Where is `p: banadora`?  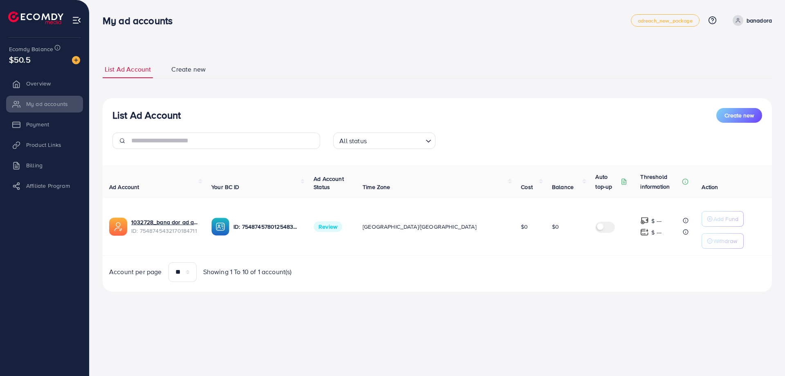
p: banadora is located at coordinates (760, 20).